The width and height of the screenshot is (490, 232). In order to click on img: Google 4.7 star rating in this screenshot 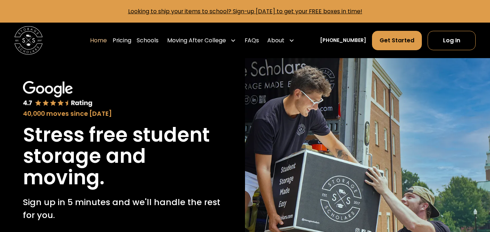, I will do `click(58, 94)`.